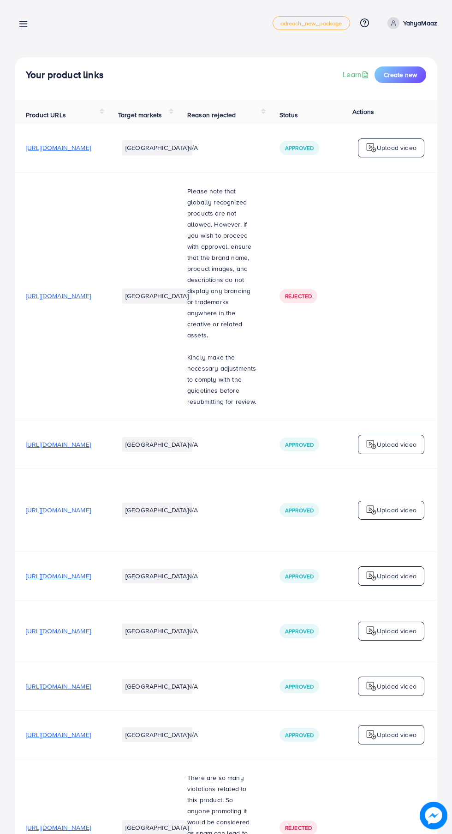 This screenshot has height=834, width=452. I want to click on h4: Your product links, so click(65, 75).